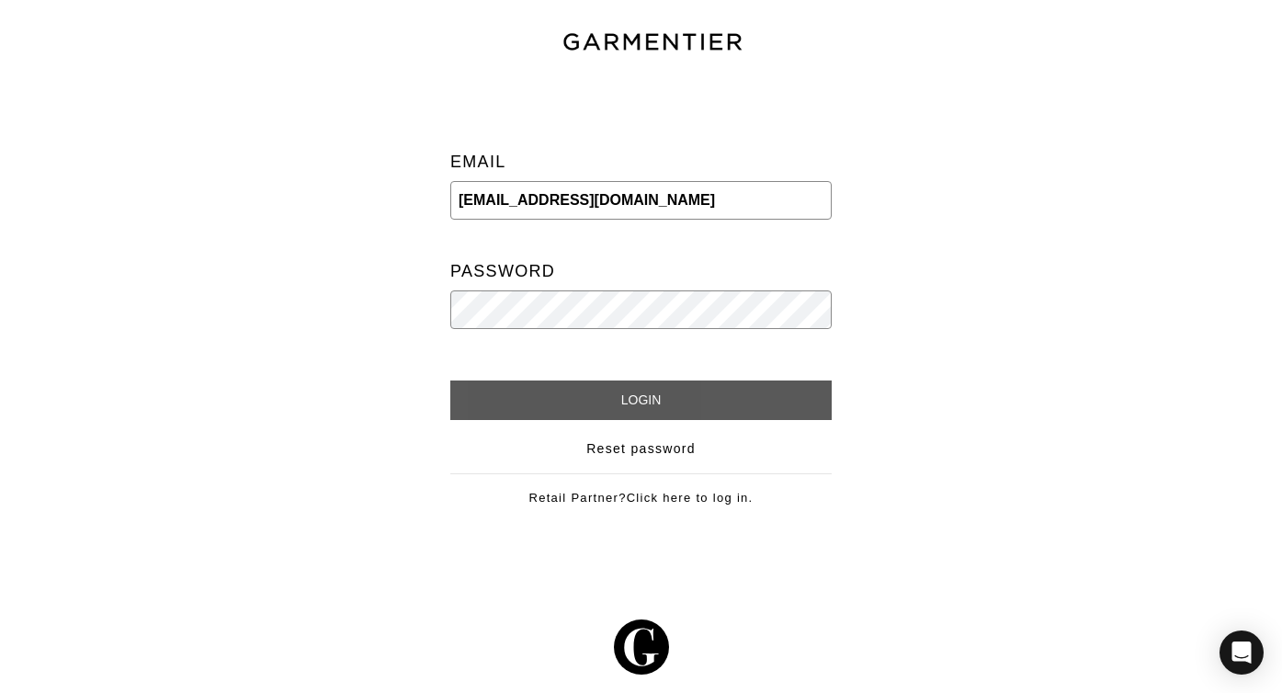  I want to click on a: Click here to log in., so click(690, 497).